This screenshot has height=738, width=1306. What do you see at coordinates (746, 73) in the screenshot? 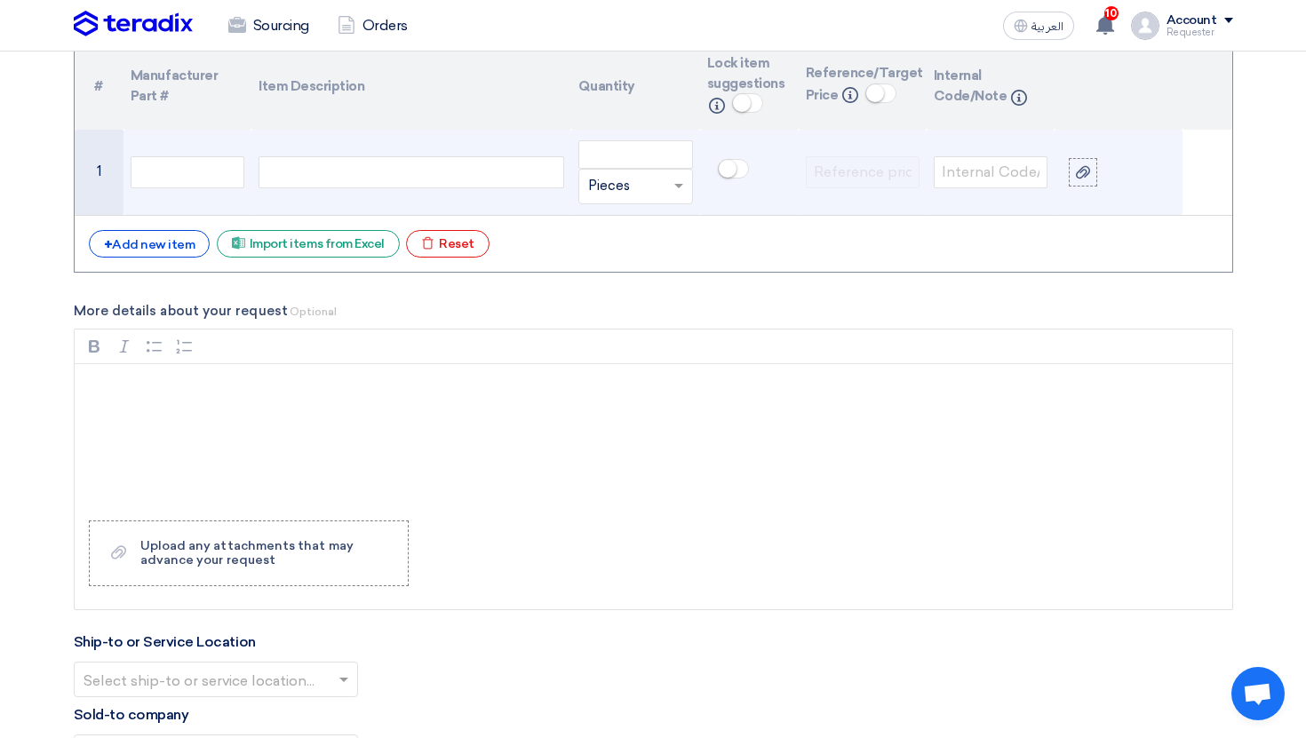
I see `span: Lock item suggestions` at bounding box center [746, 73].